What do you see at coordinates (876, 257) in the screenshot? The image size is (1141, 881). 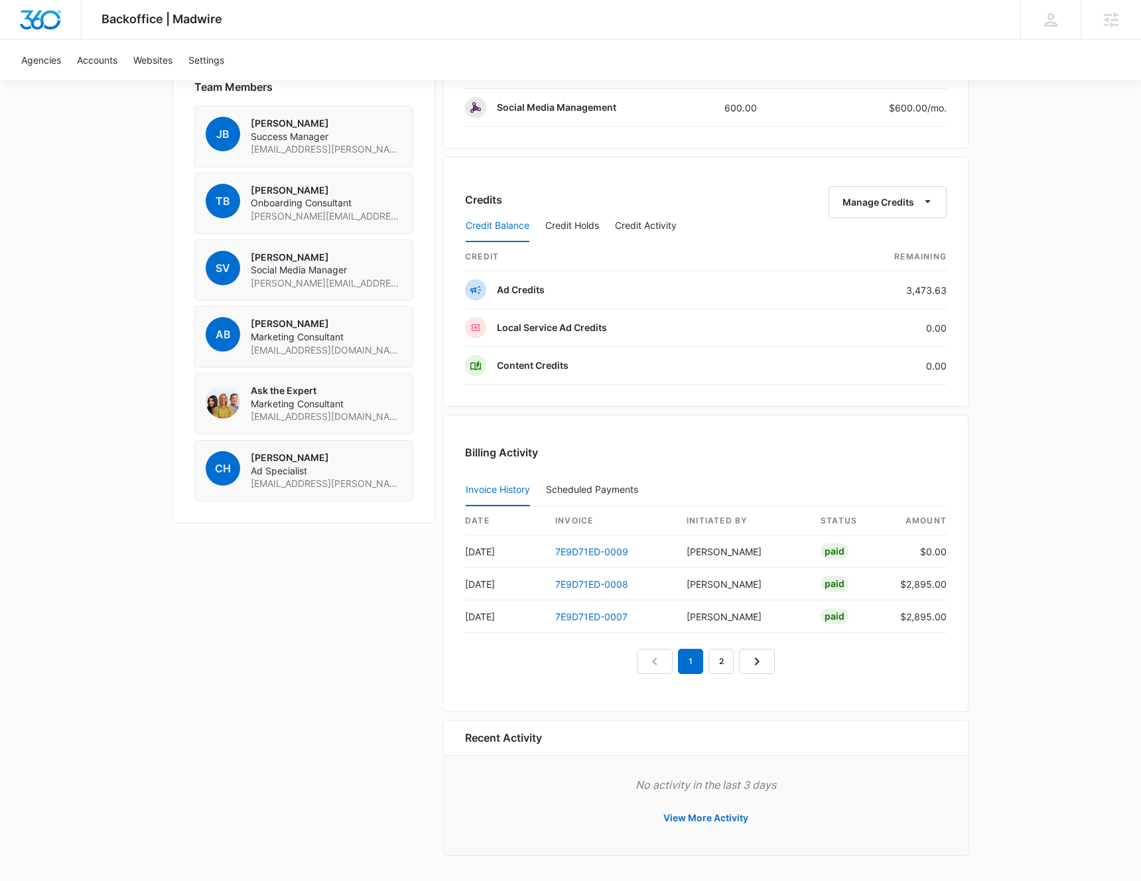 I see `th: Remaining` at bounding box center [876, 257].